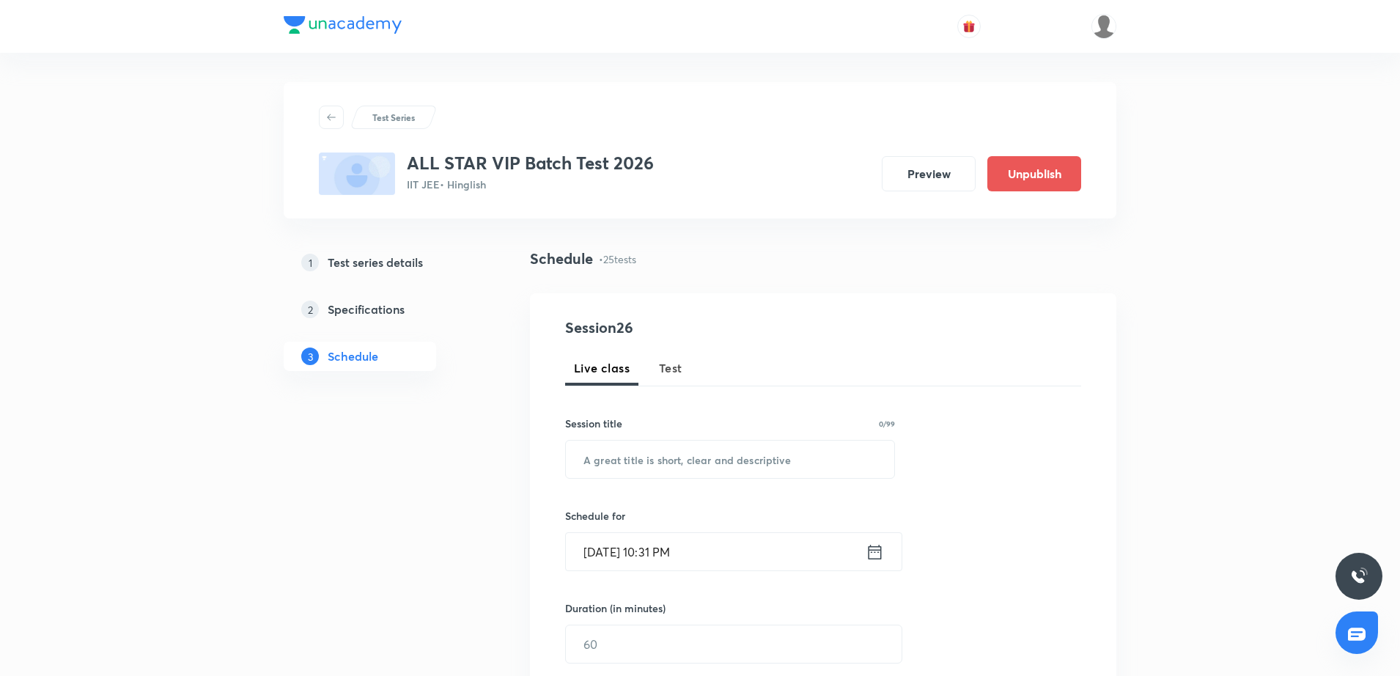  I want to click on span: Test, so click(671, 368).